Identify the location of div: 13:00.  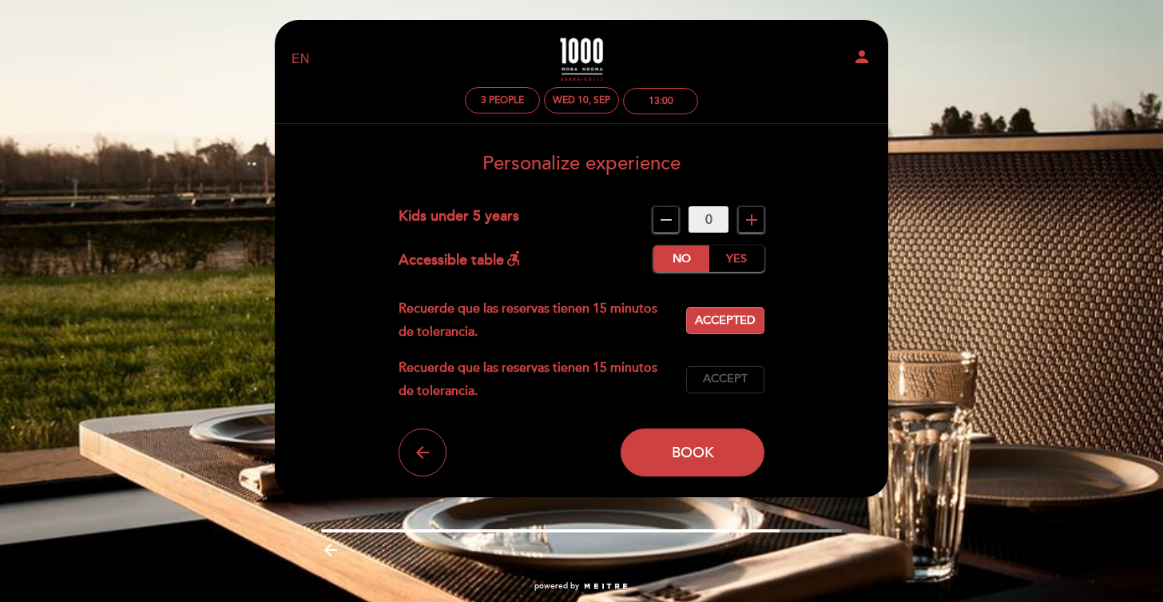
(661, 101).